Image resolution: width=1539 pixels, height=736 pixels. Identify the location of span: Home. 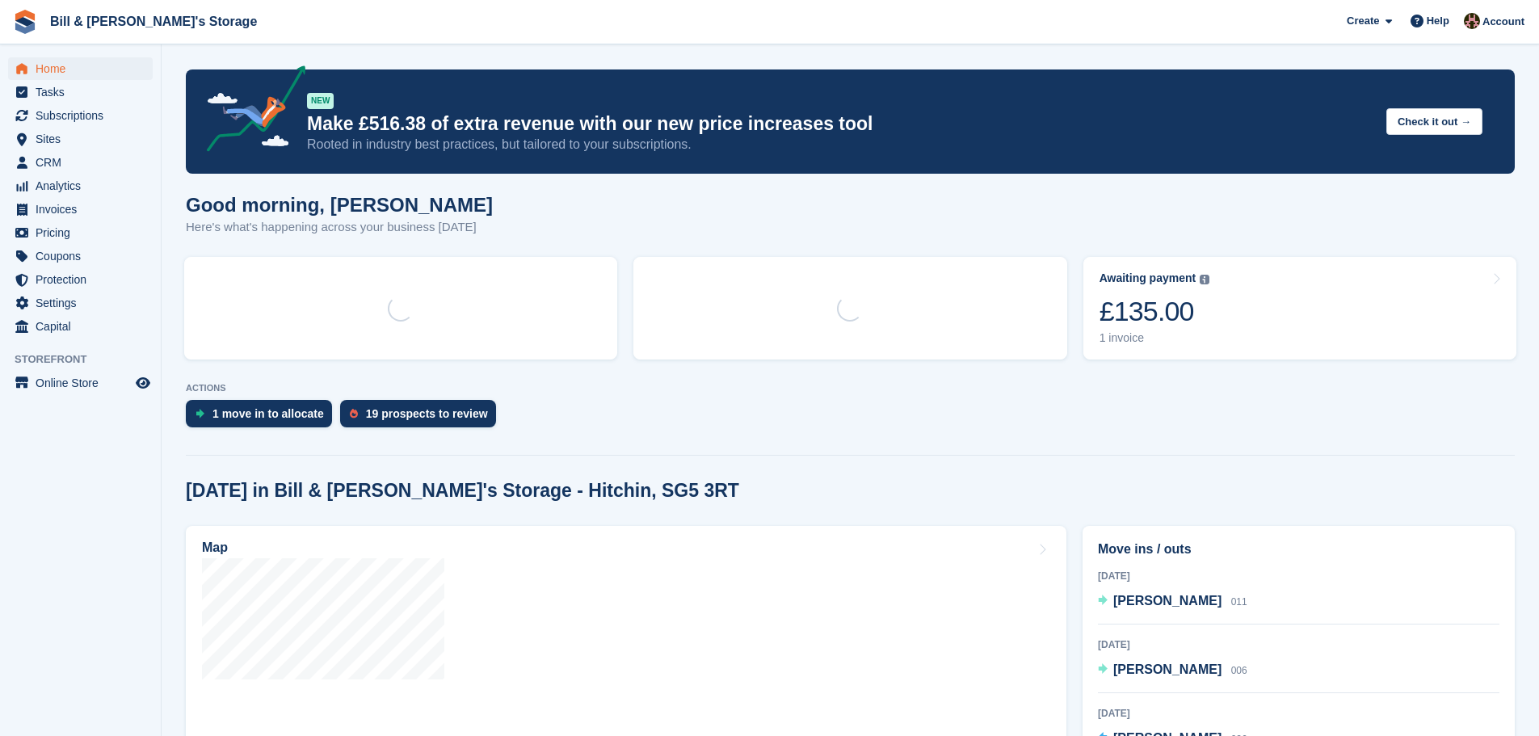
(84, 69).